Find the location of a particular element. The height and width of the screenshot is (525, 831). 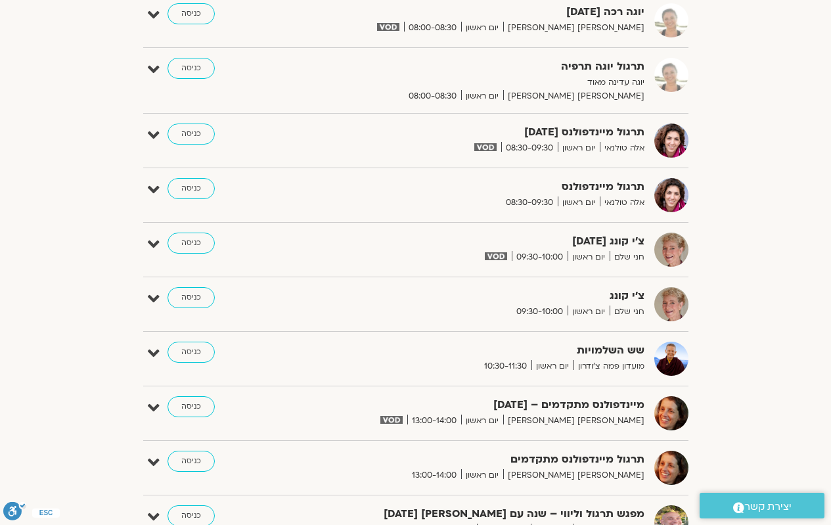

span: 10:30-11:30 is located at coordinates (505, 366).